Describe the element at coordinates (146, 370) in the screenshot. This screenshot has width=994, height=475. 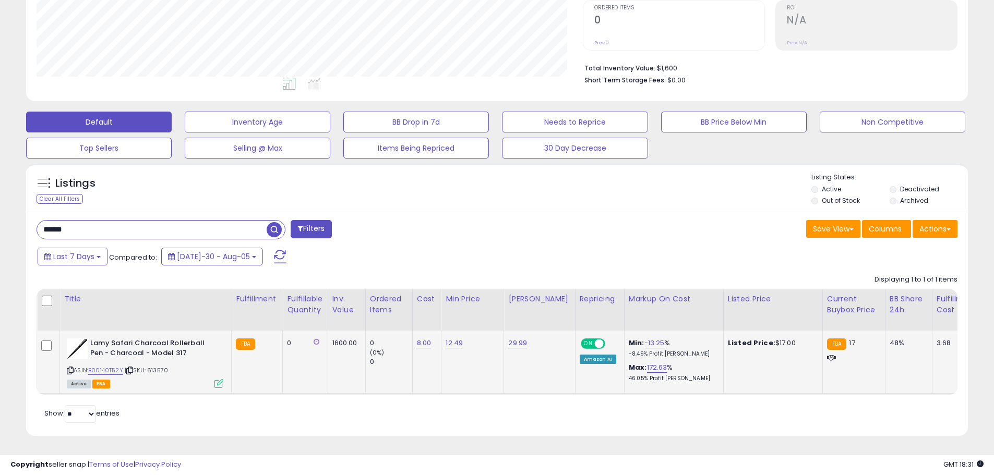
I see `span: | SKU: 613570` at that location.